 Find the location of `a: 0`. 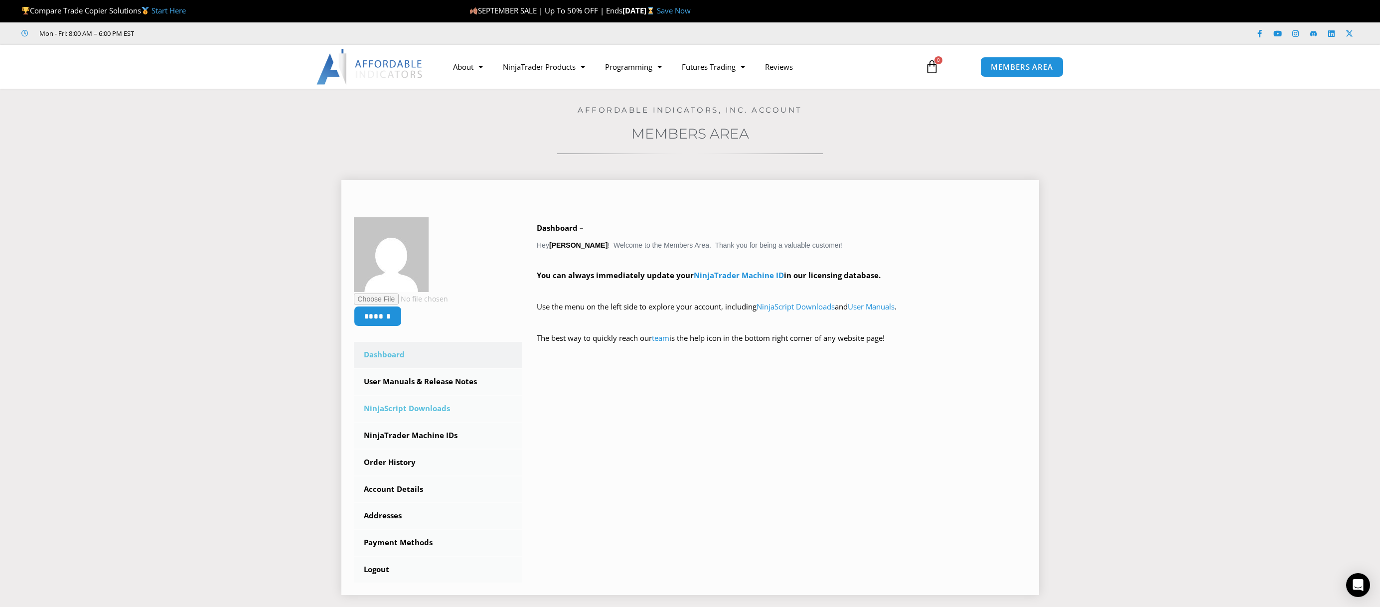

a: 0 is located at coordinates (932, 67).